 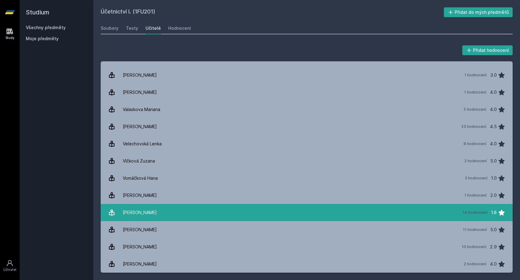 What do you see at coordinates (307, 178) in the screenshot?
I see `a: Vomáčková Hana 2 hodnocení 1.0` at bounding box center [307, 178].